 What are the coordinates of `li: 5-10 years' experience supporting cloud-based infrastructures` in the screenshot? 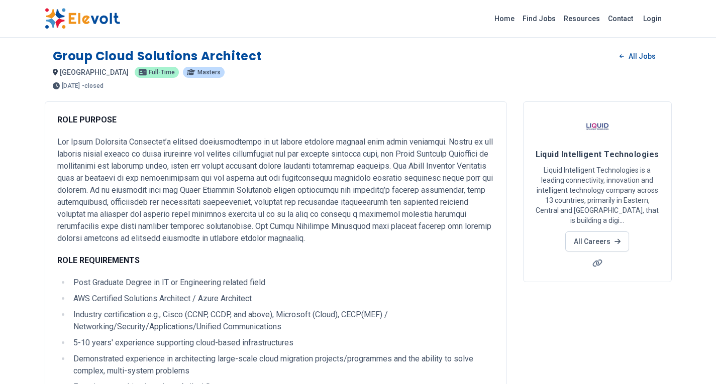 It's located at (282, 343).